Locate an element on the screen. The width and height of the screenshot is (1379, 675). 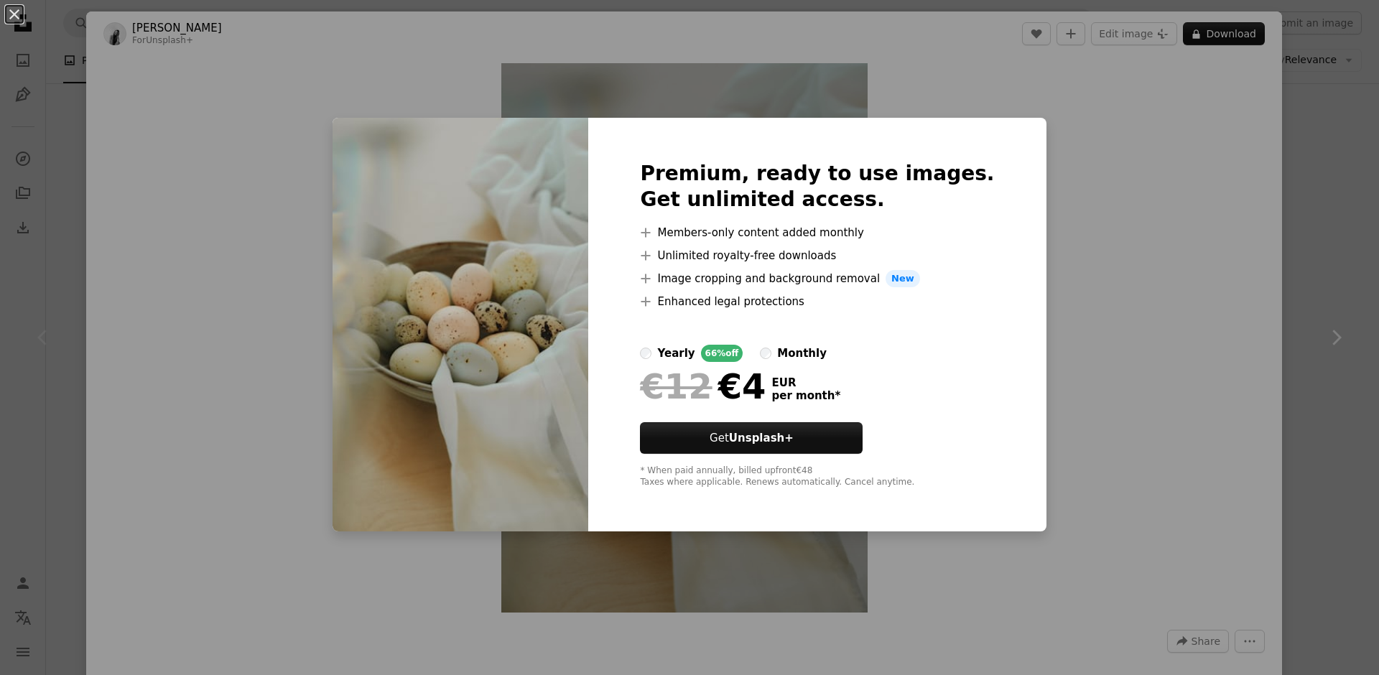
h2: Premium, ready to use images. Get unlimited access. is located at coordinates (817, 187).